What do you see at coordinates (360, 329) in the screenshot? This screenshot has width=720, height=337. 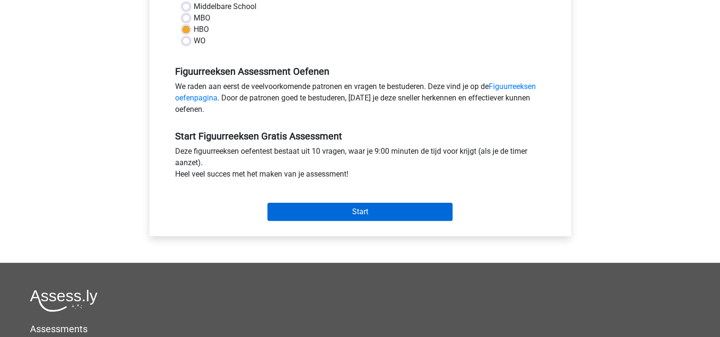 I see `h5: Assessments` at bounding box center [360, 329].